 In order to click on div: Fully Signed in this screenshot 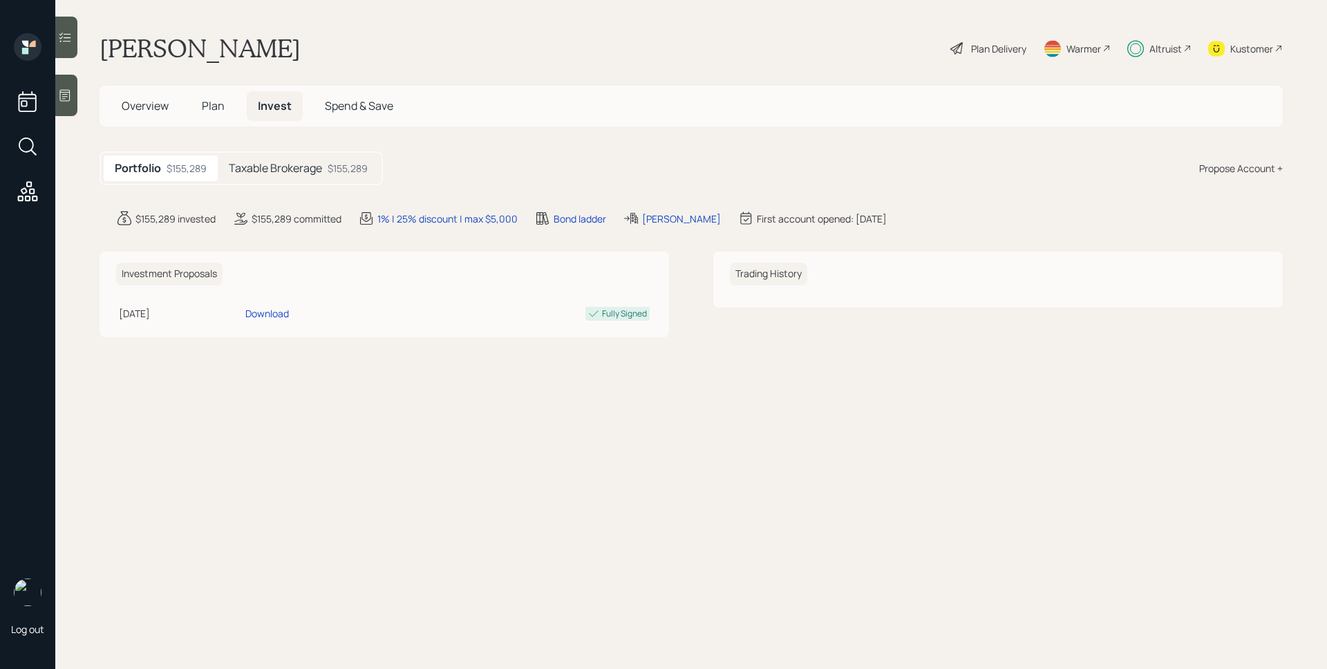, I will do `click(624, 314)`.